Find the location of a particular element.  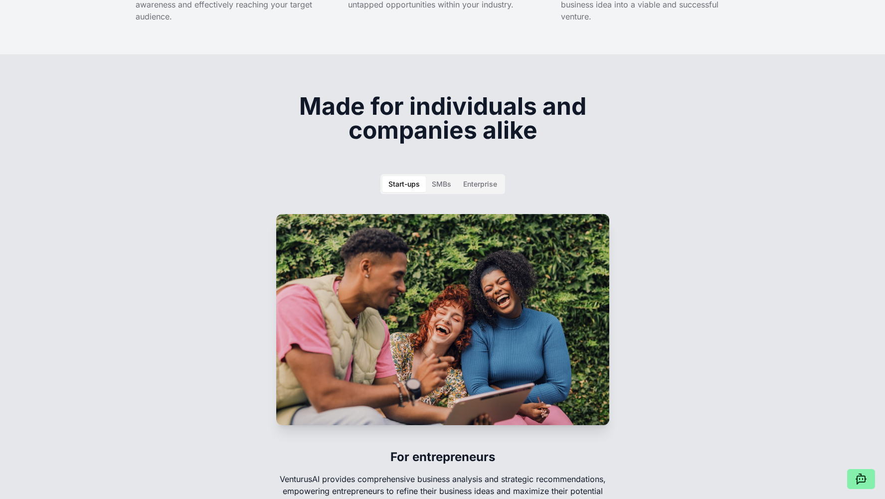

div: Enterprise is located at coordinates (480, 184).